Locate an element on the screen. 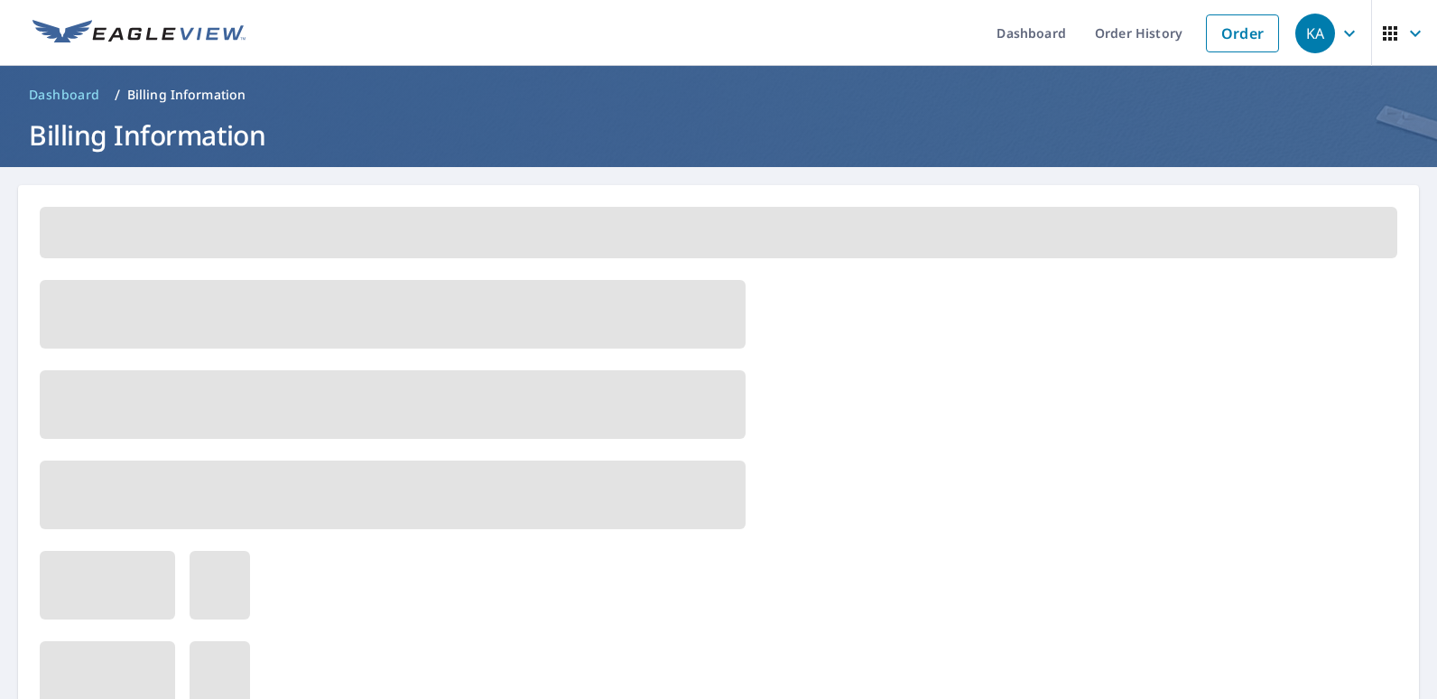 This screenshot has height=699, width=1437. img: EV Logo is located at coordinates (139, 33).